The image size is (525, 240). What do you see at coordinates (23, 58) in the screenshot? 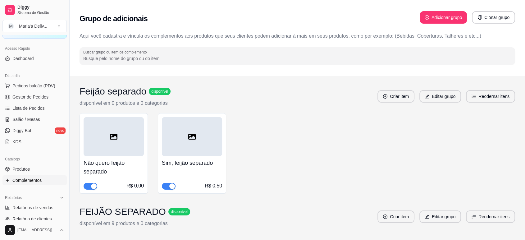
I see `span: Dashboard` at bounding box center [23, 58].